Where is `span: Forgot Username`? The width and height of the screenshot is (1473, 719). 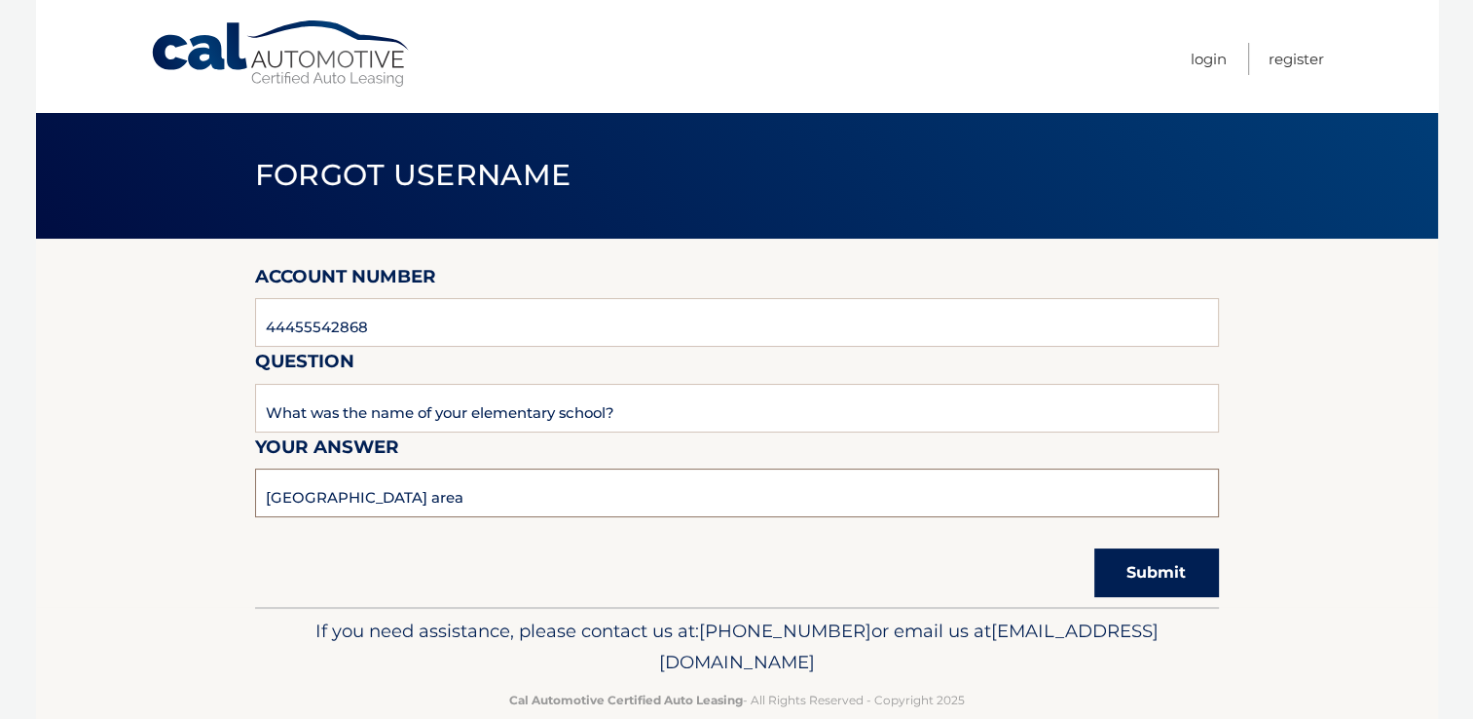 span: Forgot Username is located at coordinates (413, 174).